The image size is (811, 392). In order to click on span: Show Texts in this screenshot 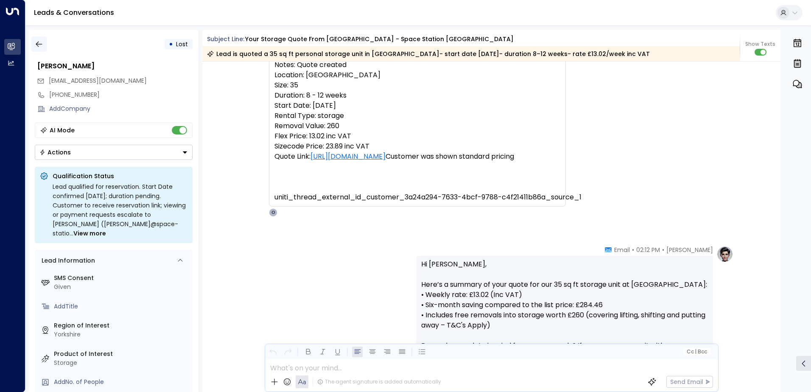, I will do `click(760, 44)`.